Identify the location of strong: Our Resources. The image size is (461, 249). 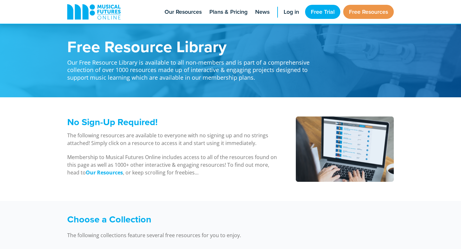
(104, 172).